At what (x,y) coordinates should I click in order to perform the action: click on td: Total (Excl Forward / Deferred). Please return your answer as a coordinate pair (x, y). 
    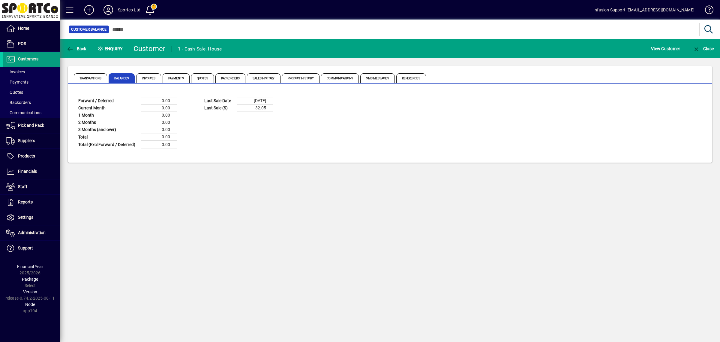
    Looking at the image, I should click on (108, 145).